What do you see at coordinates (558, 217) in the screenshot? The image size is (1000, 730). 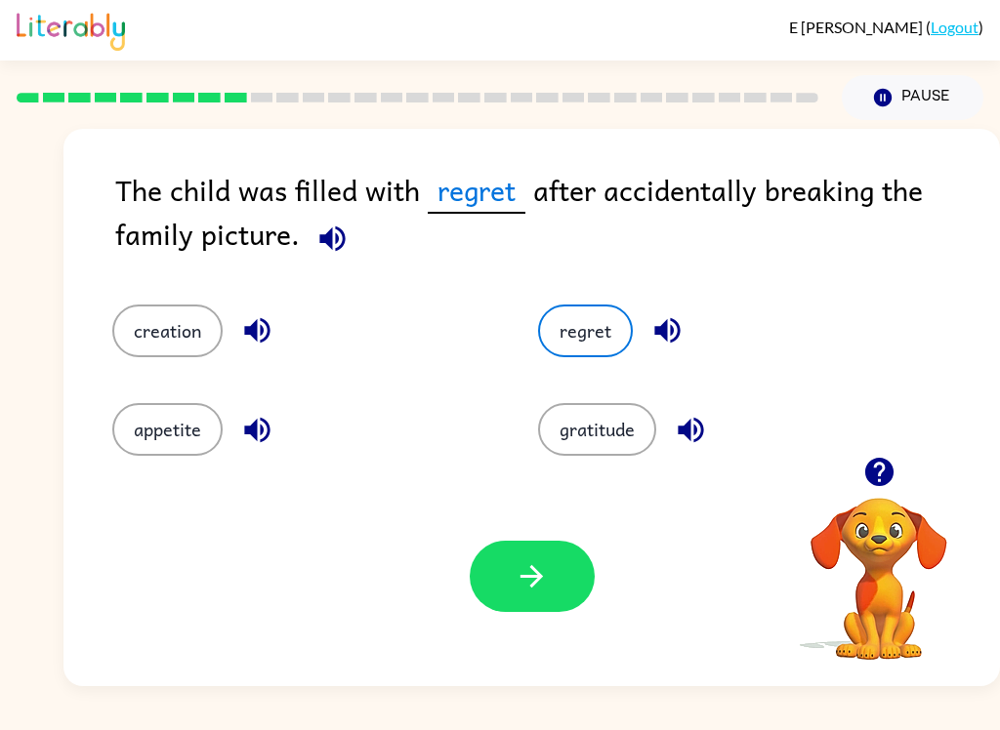 I see `div: The child was filled with after accidentally breaking the family picture.` at bounding box center [558, 217].